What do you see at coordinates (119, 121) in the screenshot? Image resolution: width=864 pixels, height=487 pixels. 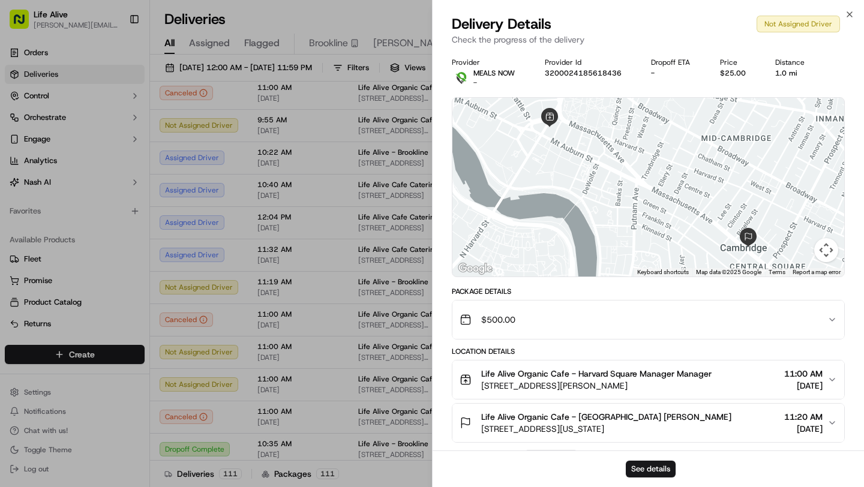 I see `div: Start new chat` at bounding box center [119, 121].